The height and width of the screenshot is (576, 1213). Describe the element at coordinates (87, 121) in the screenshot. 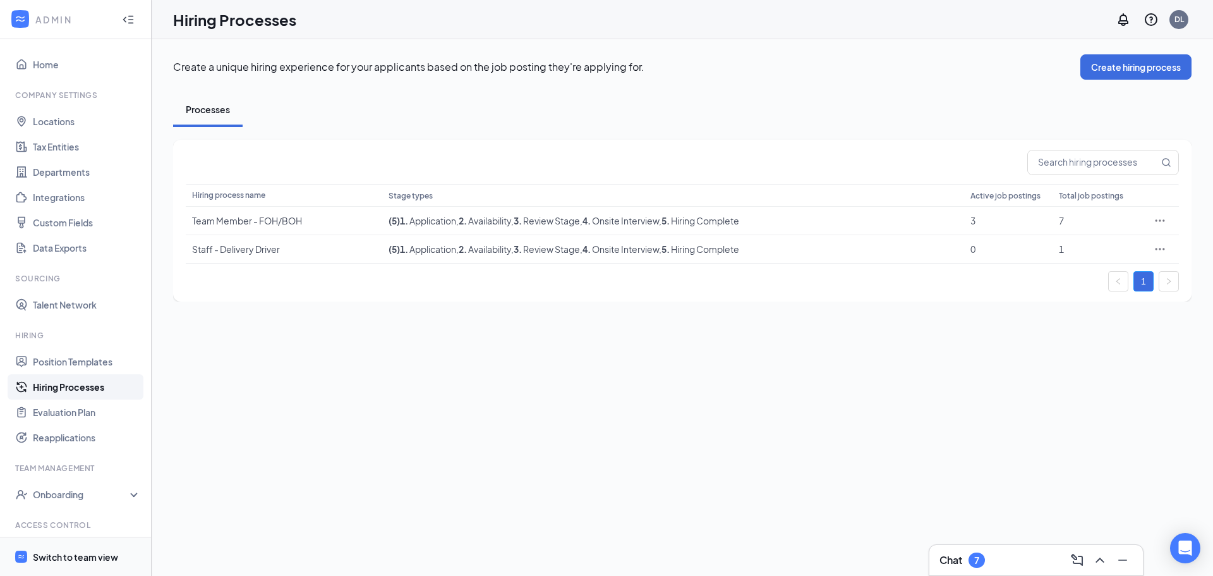

I see `a: Locations` at that location.